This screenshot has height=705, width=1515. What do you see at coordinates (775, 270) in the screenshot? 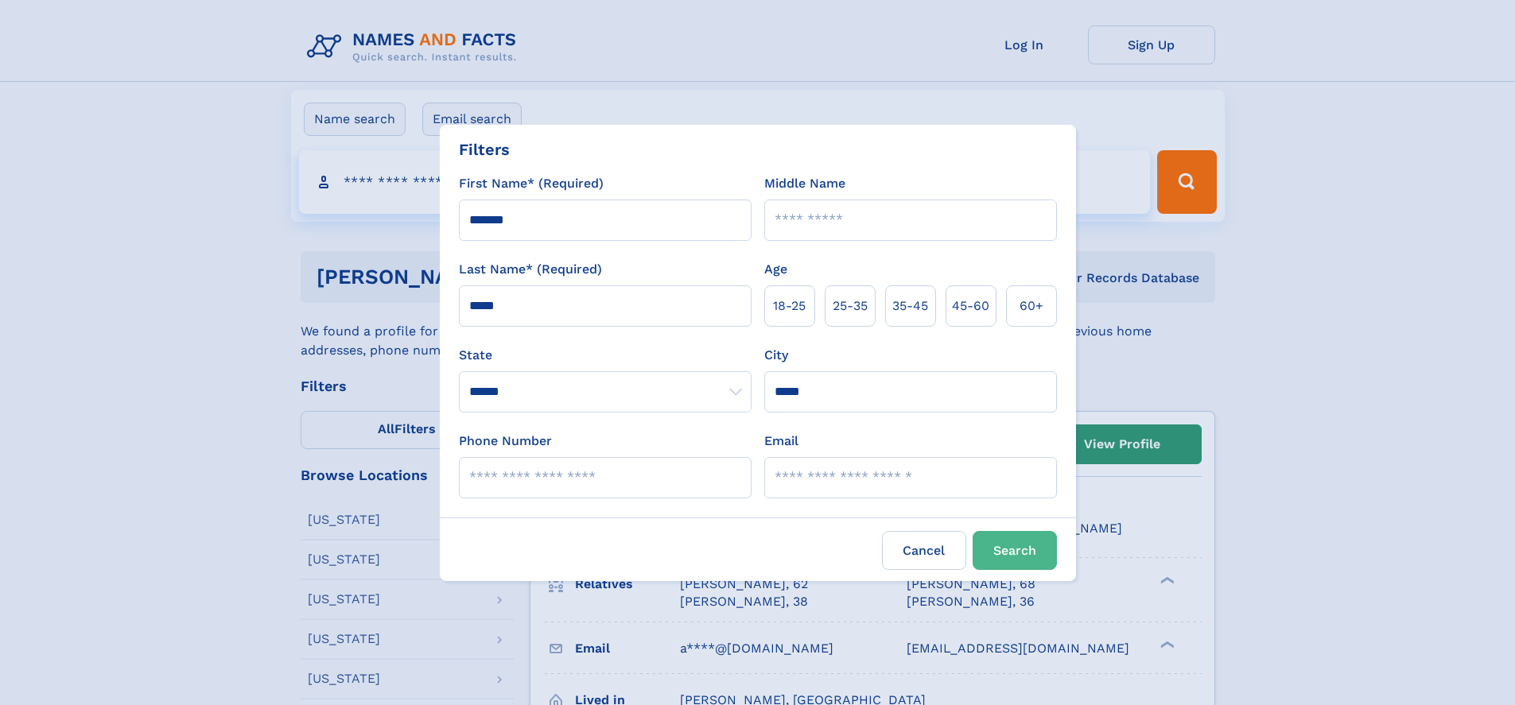
I see `label: Age` at bounding box center [775, 270].